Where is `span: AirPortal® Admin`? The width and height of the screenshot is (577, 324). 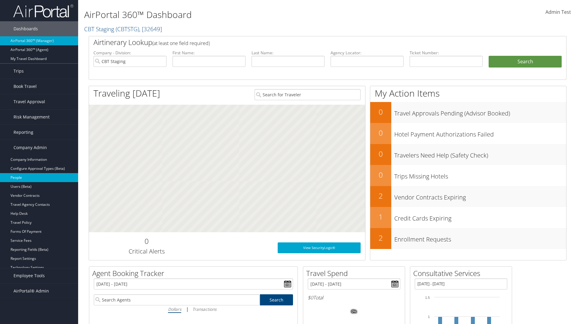 span: AirPortal® Admin is located at coordinates (31, 291).